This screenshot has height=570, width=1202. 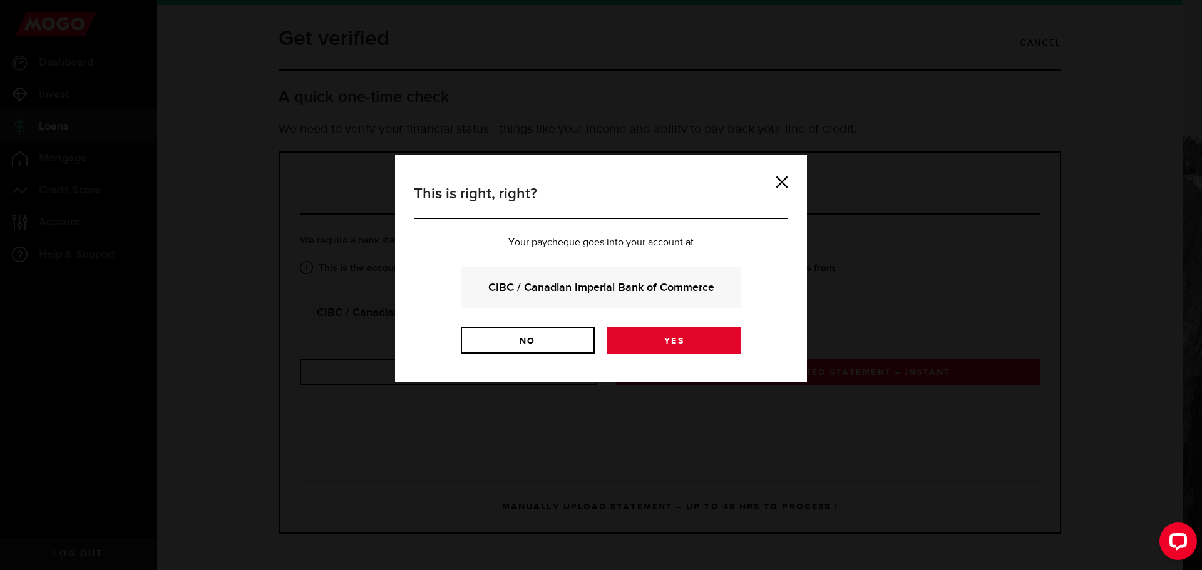 What do you see at coordinates (601, 201) in the screenshot?
I see `h3: This is right, right?` at bounding box center [601, 201].